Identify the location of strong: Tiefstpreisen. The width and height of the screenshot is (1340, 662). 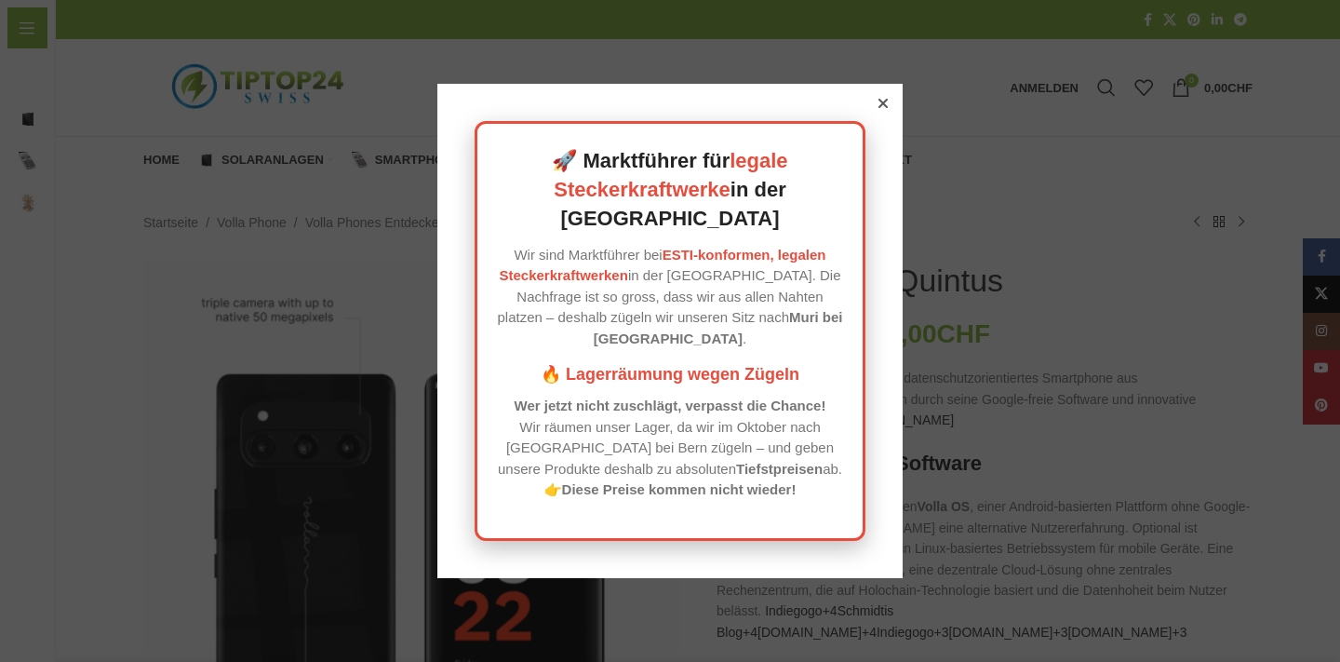
(779, 468).